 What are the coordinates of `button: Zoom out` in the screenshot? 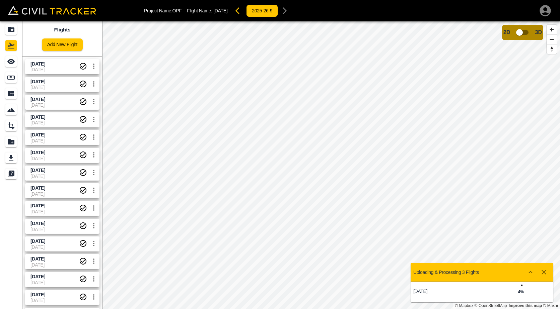 It's located at (551, 39).